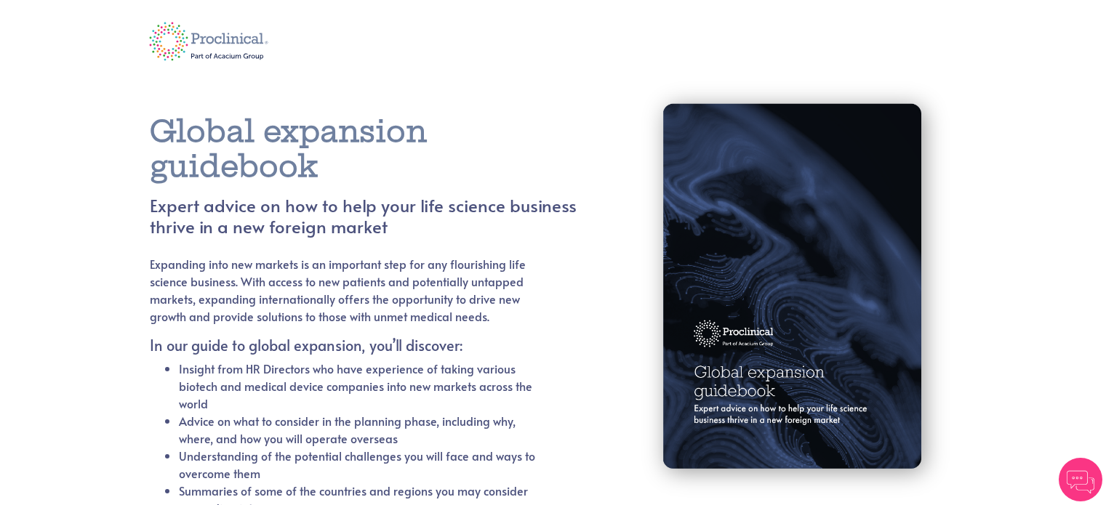  What do you see at coordinates (360, 465) in the screenshot?
I see `li: Understanding of the potential challenges you will face and ways to overcome them` at bounding box center [360, 465].